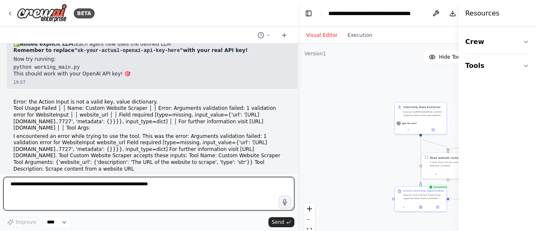 The image size is (536, 231). What do you see at coordinates (497, 66) in the screenshot?
I see `button: Tools` at bounding box center [497, 66].